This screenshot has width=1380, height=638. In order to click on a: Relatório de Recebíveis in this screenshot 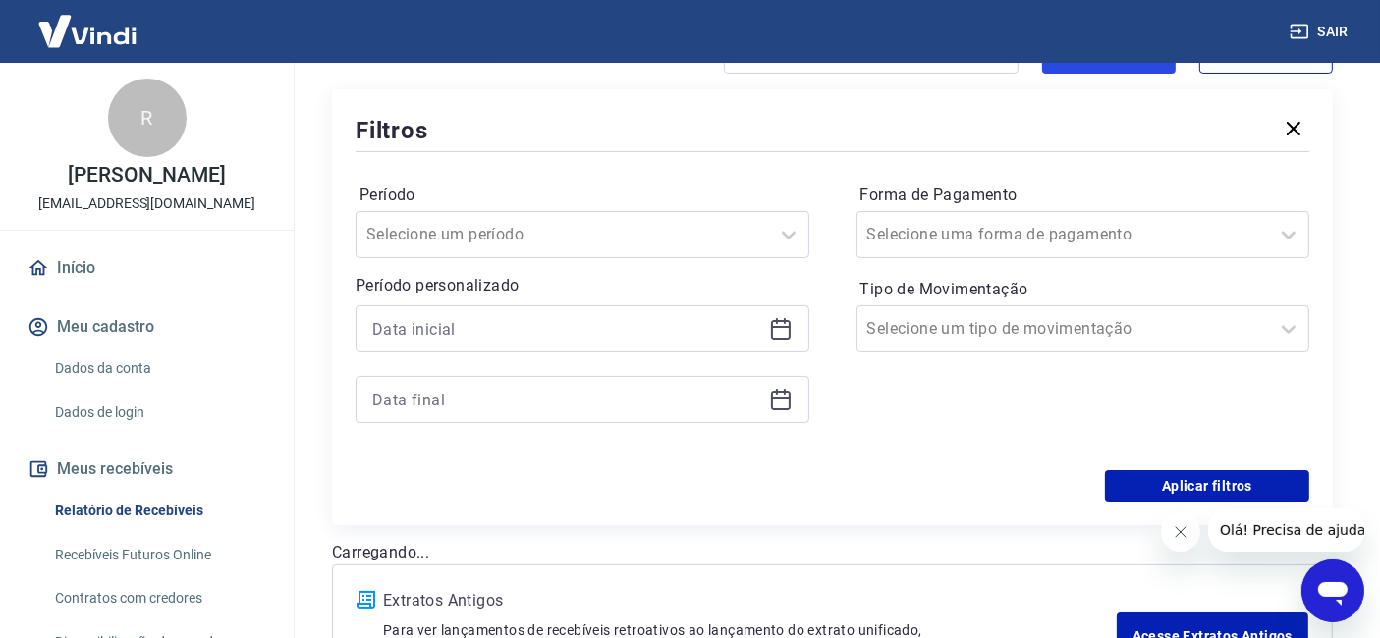, I will do `click(158, 511)`.